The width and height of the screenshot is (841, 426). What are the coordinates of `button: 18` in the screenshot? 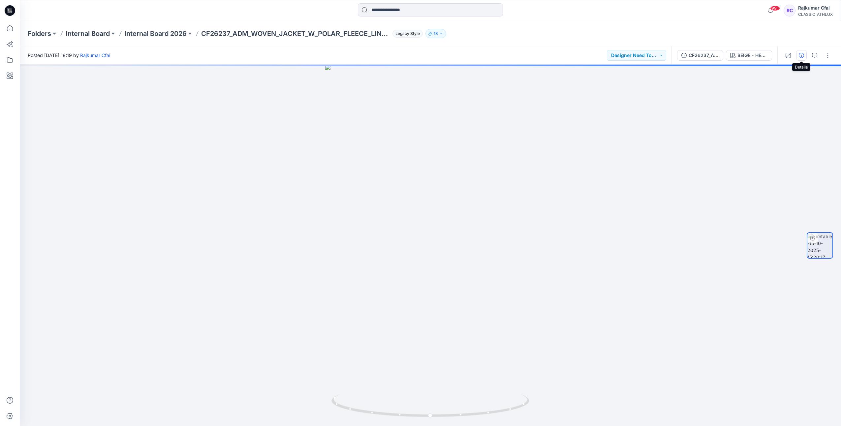 It's located at (436, 34).